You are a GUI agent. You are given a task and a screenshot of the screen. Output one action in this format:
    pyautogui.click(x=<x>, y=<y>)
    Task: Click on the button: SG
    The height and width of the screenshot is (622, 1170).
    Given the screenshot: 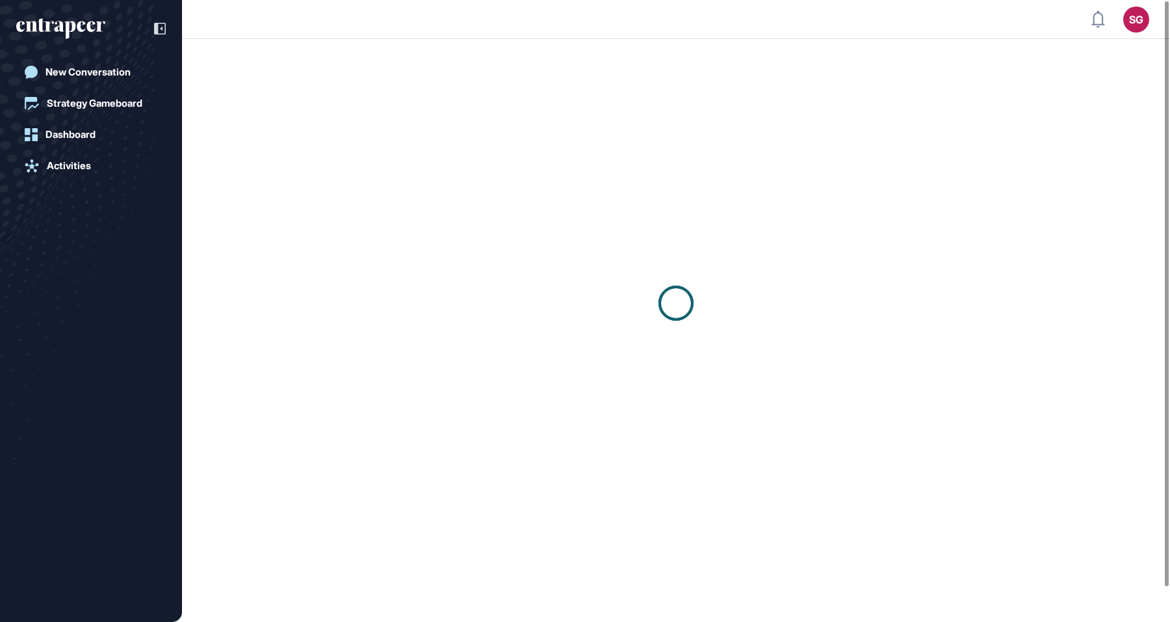 What is the action you would take?
    pyautogui.click(x=1137, y=20)
    